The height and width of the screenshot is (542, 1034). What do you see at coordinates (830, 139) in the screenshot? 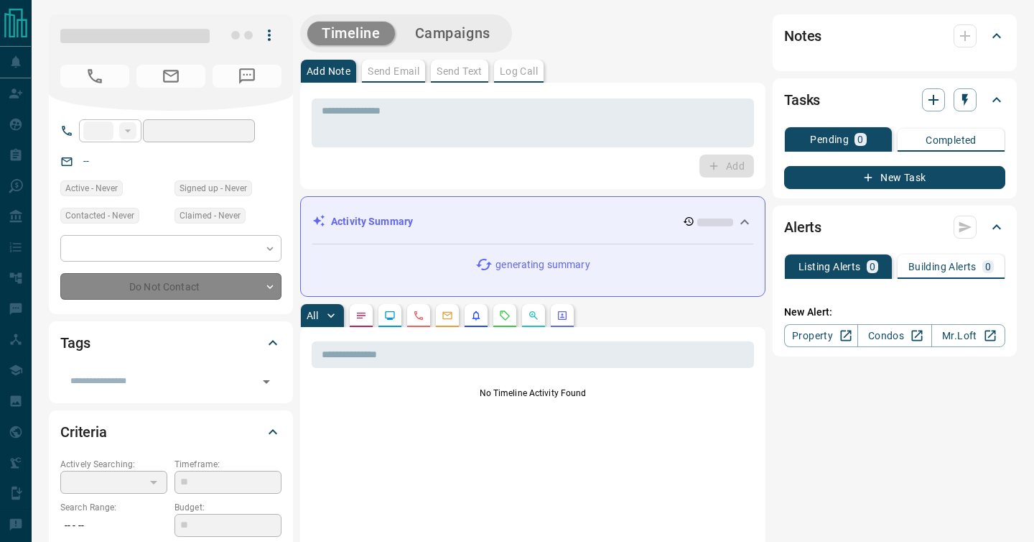
I see `p: Pending` at bounding box center [830, 139].